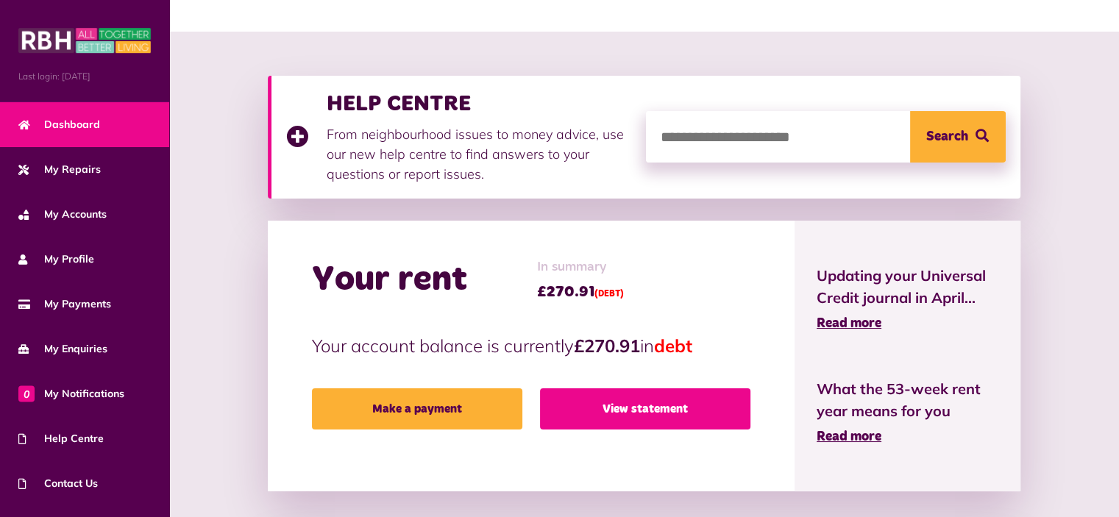 The width and height of the screenshot is (1119, 517). Describe the element at coordinates (581, 267) in the screenshot. I see `span: In summary` at that location.